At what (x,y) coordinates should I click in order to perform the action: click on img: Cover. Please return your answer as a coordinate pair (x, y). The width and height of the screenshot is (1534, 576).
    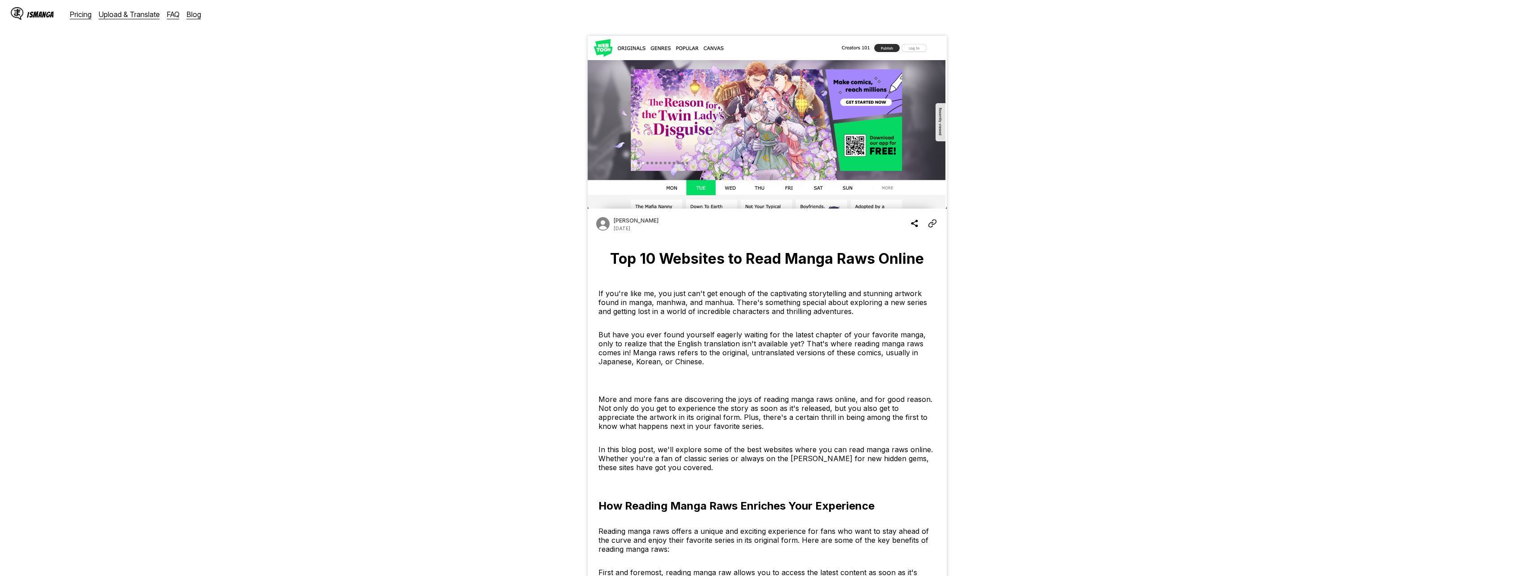
    Looking at the image, I should click on (767, 122).